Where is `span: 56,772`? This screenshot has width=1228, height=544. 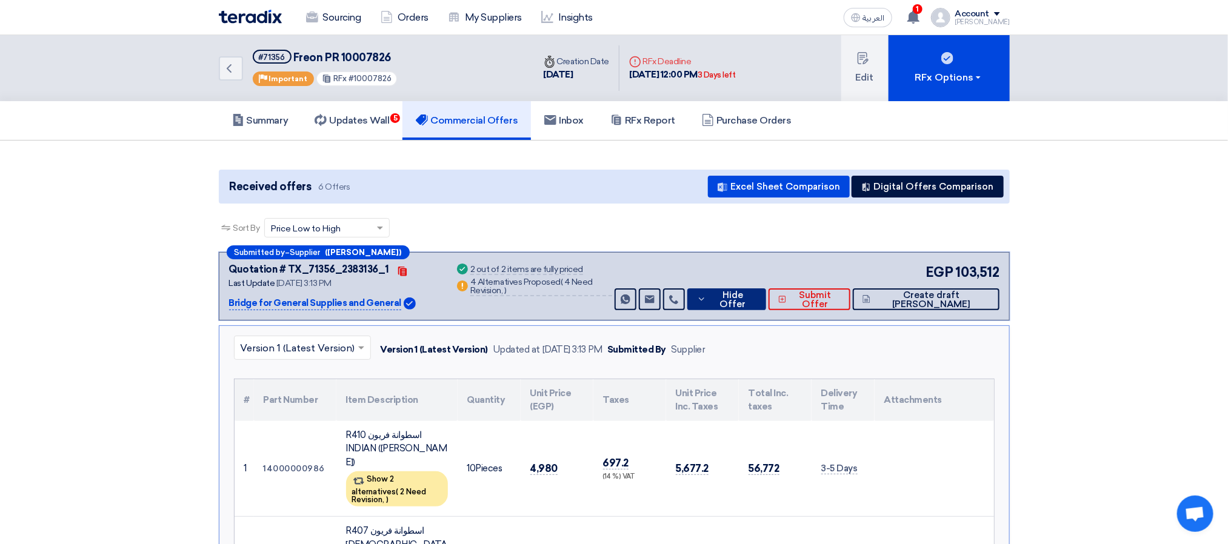 span: 56,772 is located at coordinates (764, 469).